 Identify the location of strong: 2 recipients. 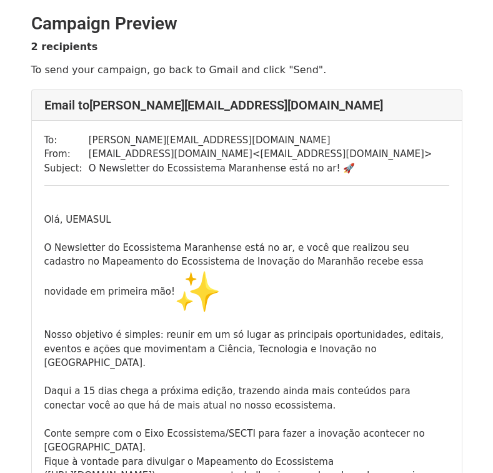
(64, 46).